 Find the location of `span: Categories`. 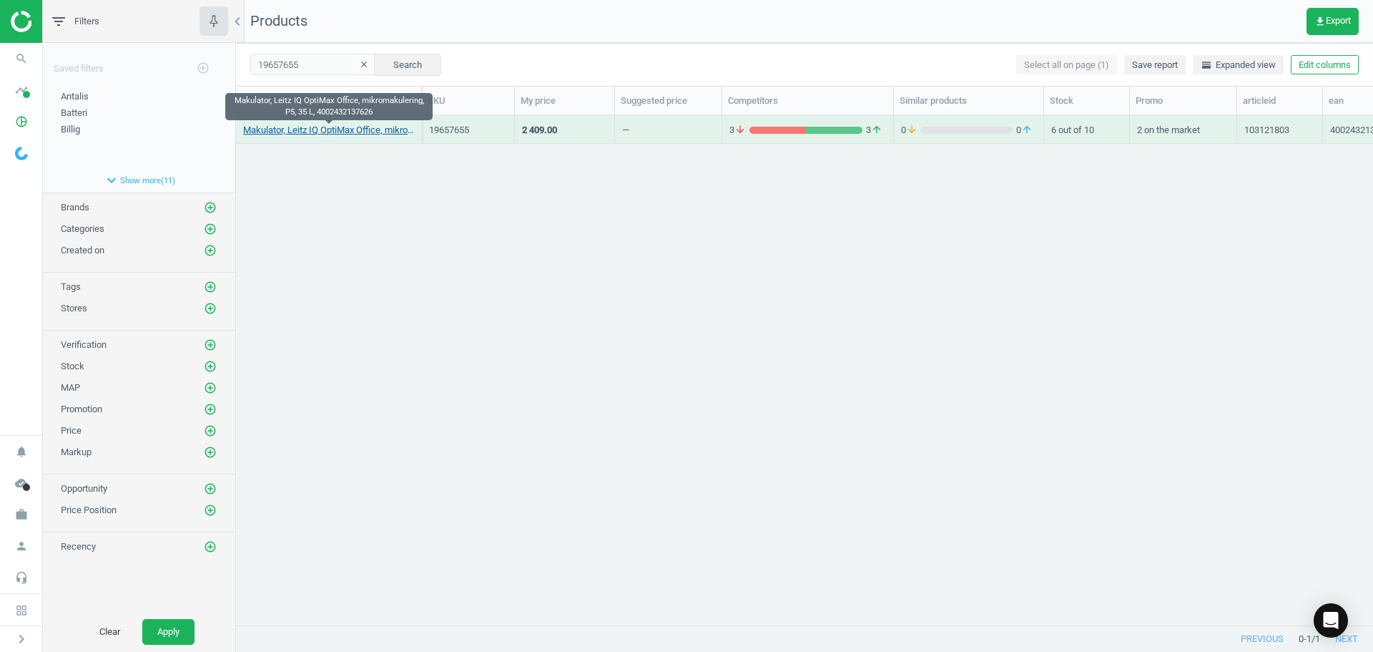

span: Categories is located at coordinates (82, 228).